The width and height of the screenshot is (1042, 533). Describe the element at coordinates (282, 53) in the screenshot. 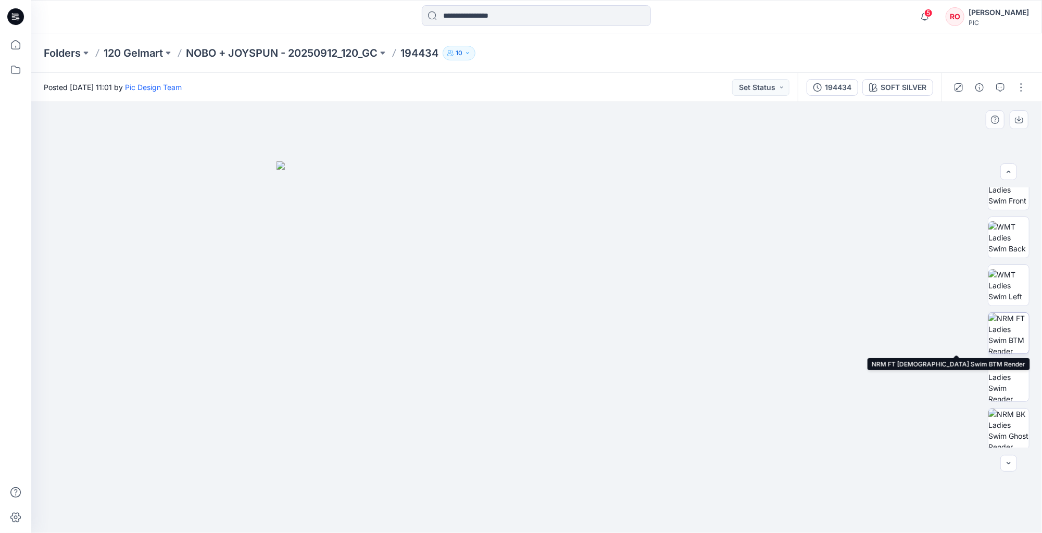

I see `p: NOBO + JOYSPUN - 20250912_120_GC` at that location.